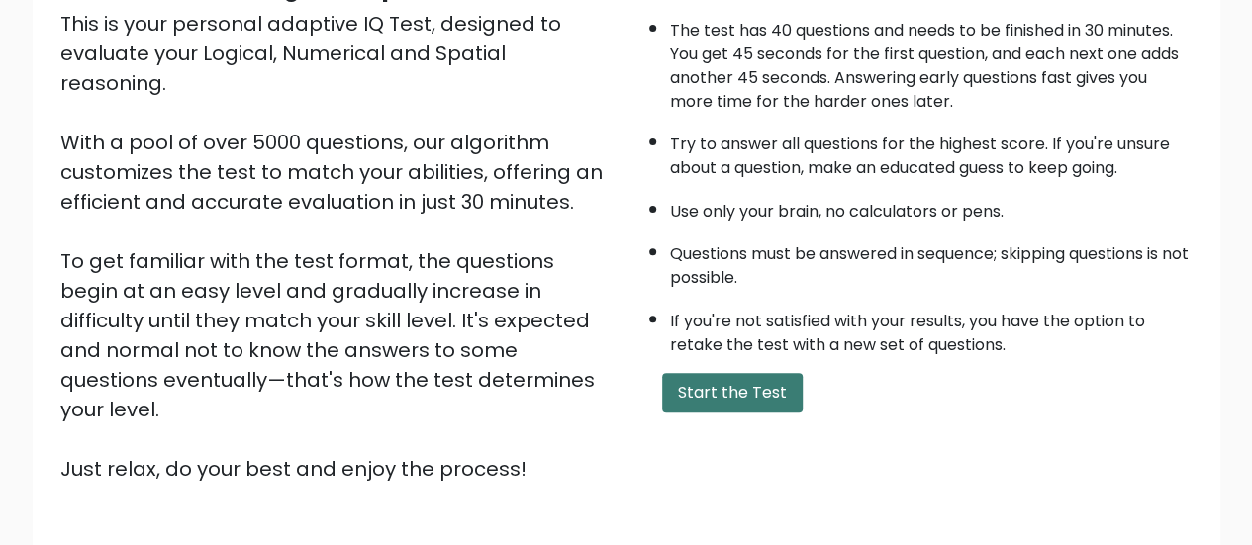 Image resolution: width=1252 pixels, height=545 pixels. Describe the element at coordinates (931, 261) in the screenshot. I see `li: Questions must be answered in sequence; skipping questions is not possible.` at that location.